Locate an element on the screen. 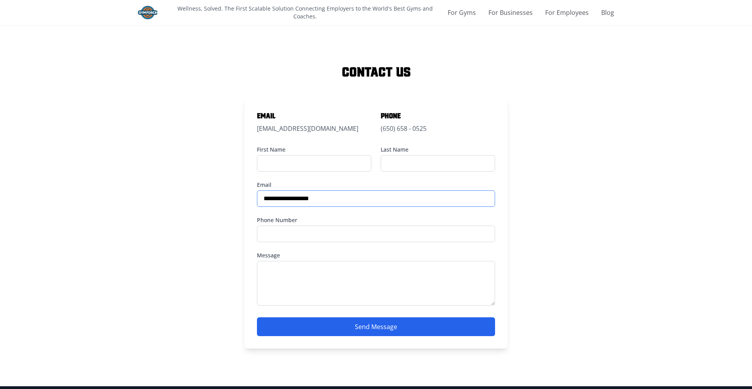 The image size is (752, 389). a: Blog is located at coordinates (607, 13).